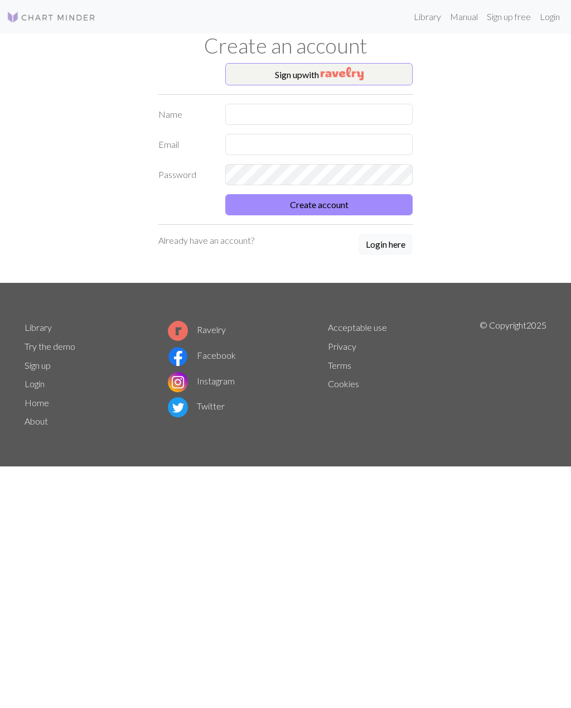  I want to click on a: Terms, so click(340, 365).